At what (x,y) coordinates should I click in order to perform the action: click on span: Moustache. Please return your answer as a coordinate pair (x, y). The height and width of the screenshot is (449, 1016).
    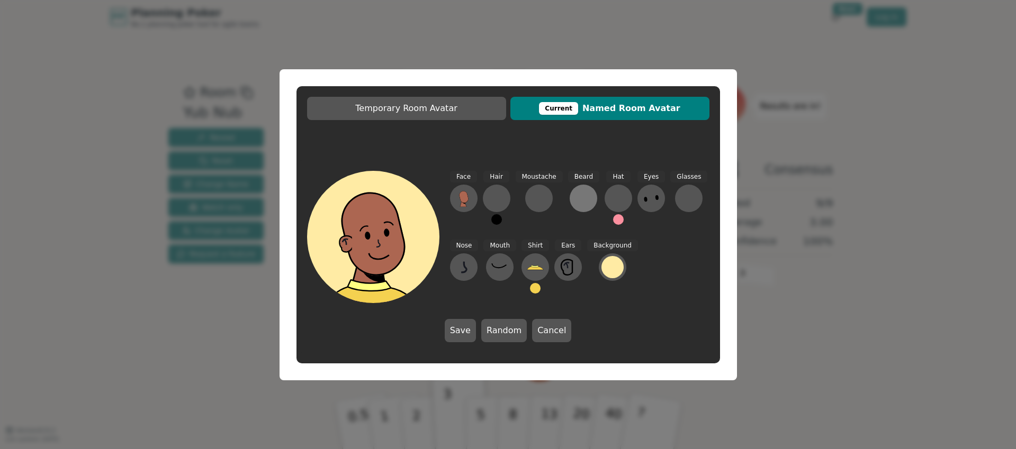
    Looking at the image, I should click on (539, 177).